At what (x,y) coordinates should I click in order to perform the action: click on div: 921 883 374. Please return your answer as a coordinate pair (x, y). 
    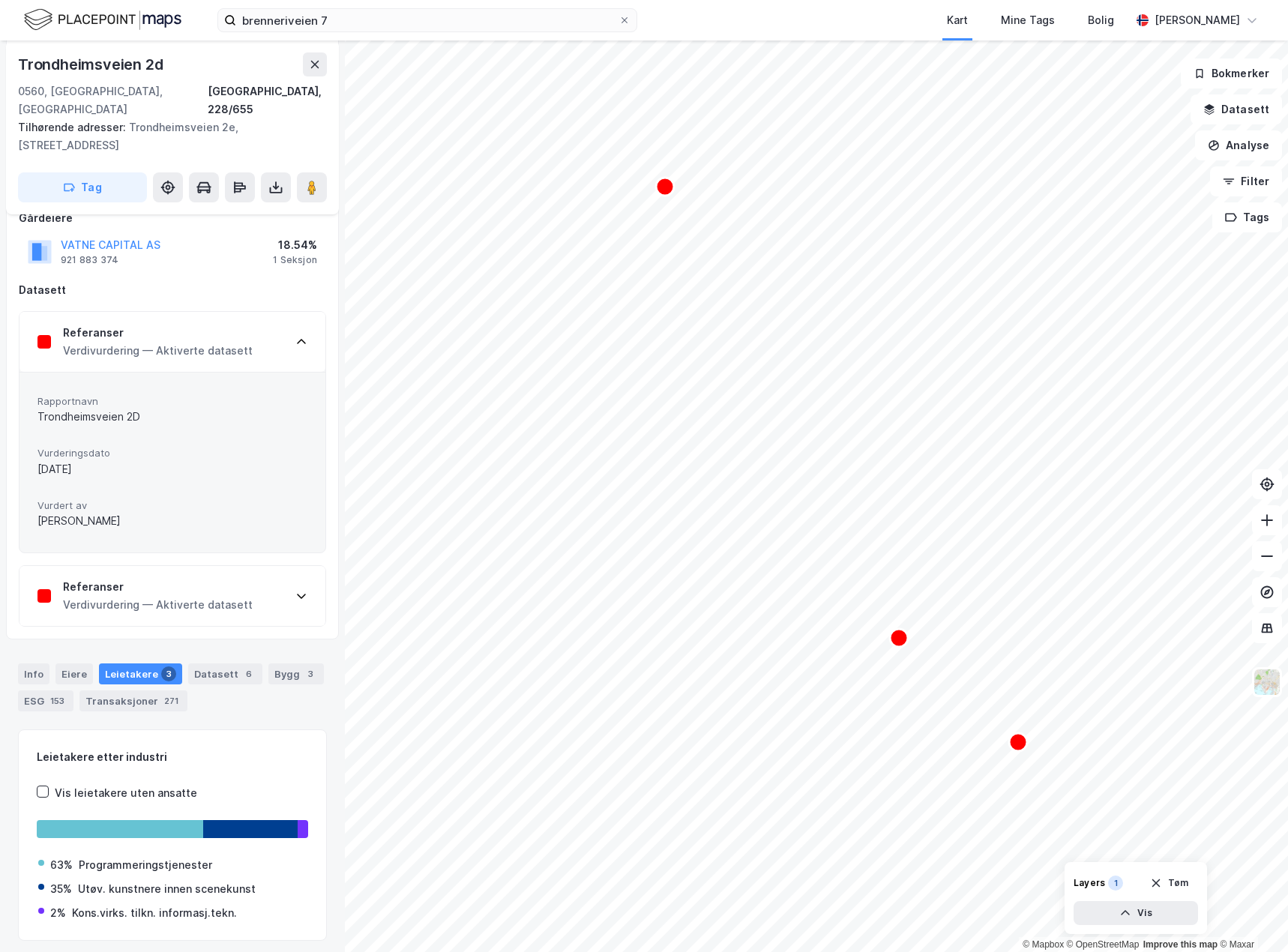
    Looking at the image, I should click on (89, 260).